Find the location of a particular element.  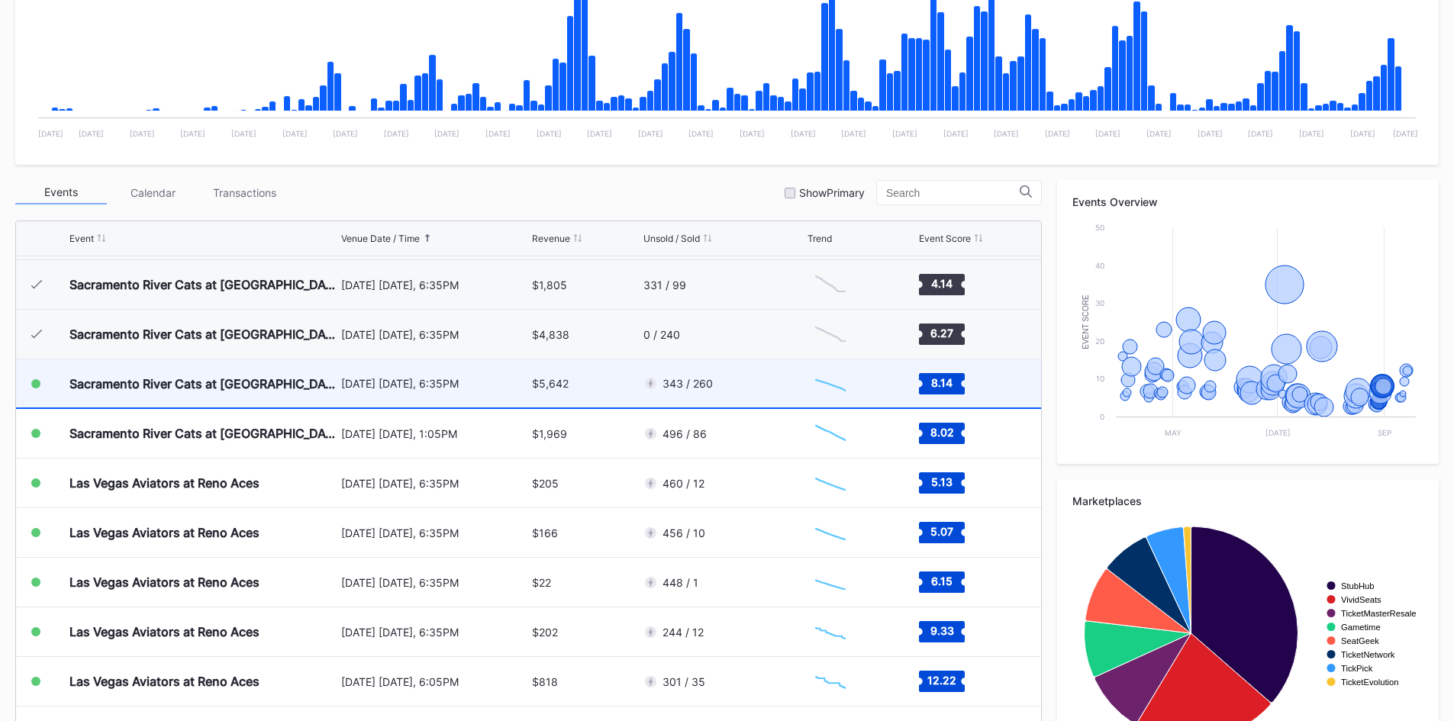

text: 5.13 is located at coordinates (942, 482).